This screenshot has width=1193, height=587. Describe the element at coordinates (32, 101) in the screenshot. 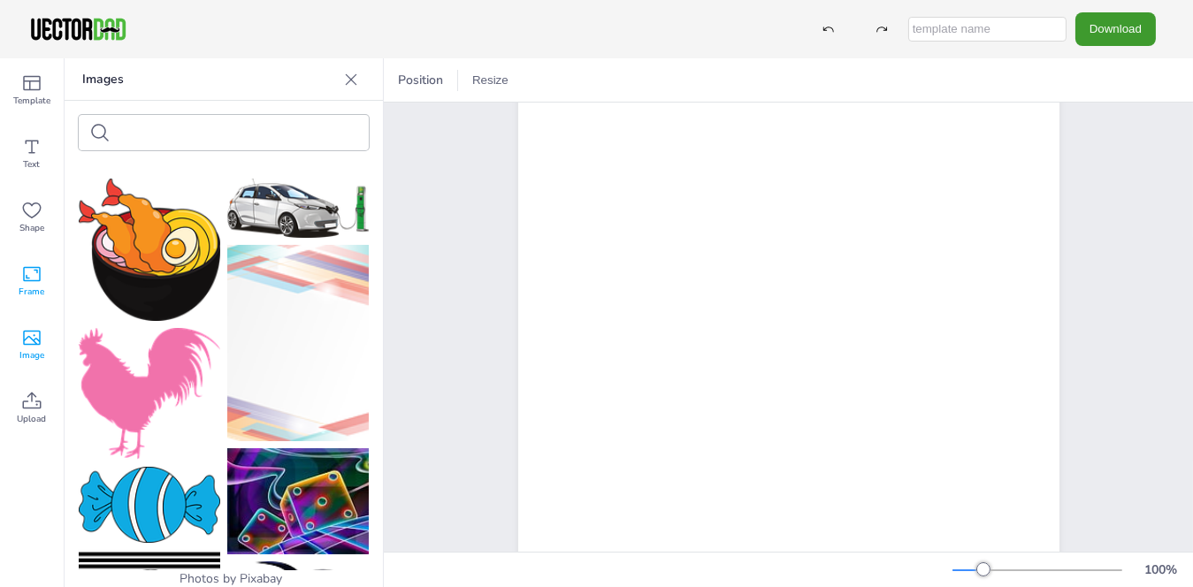

I see `span: Template` at that location.